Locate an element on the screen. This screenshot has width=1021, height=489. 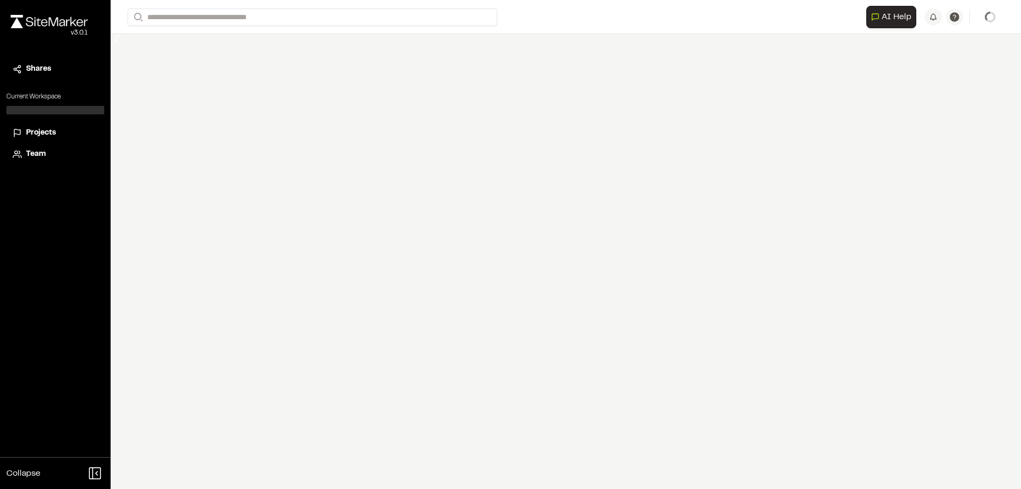
p: Current Workspace is located at coordinates (55, 97).